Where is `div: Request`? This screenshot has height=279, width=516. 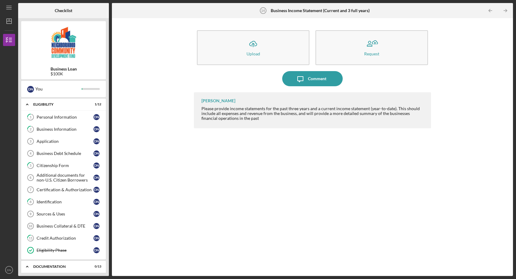
div: Request is located at coordinates (372, 54).